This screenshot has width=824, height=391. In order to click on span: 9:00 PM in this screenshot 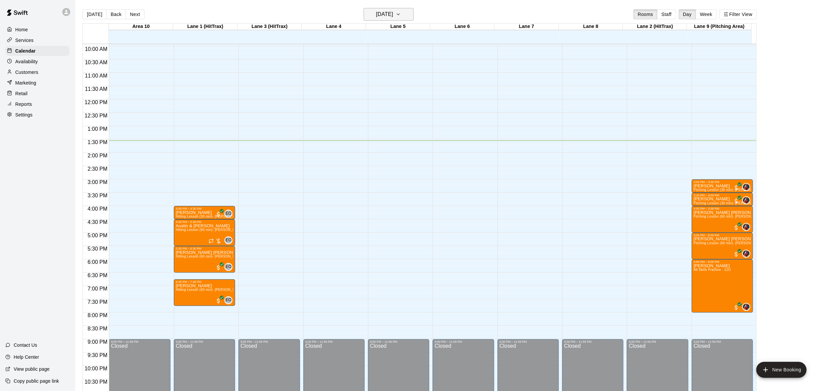, I will do `click(98, 342)`.